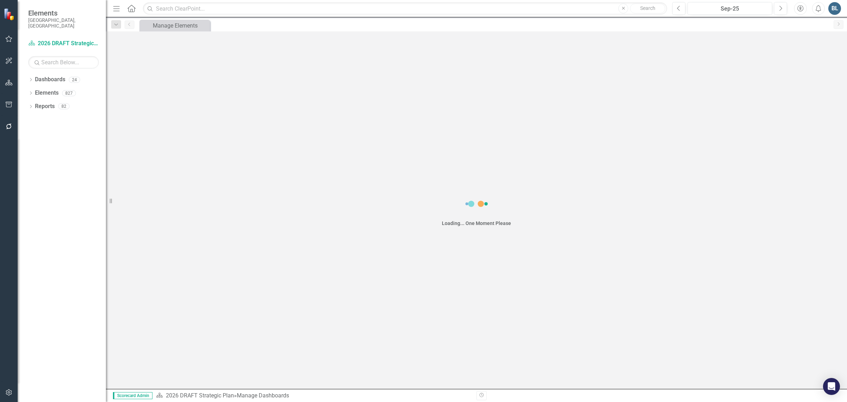 The height and width of the screenshot is (402, 847). I want to click on a: Reports, so click(45, 106).